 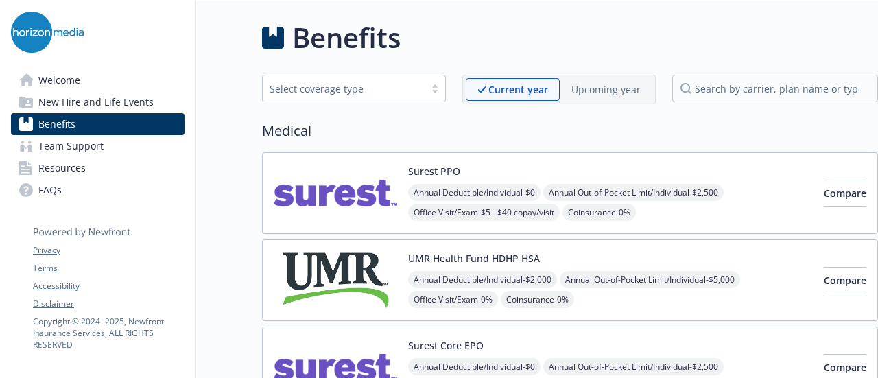 I want to click on button: Surest PPO, so click(x=434, y=171).